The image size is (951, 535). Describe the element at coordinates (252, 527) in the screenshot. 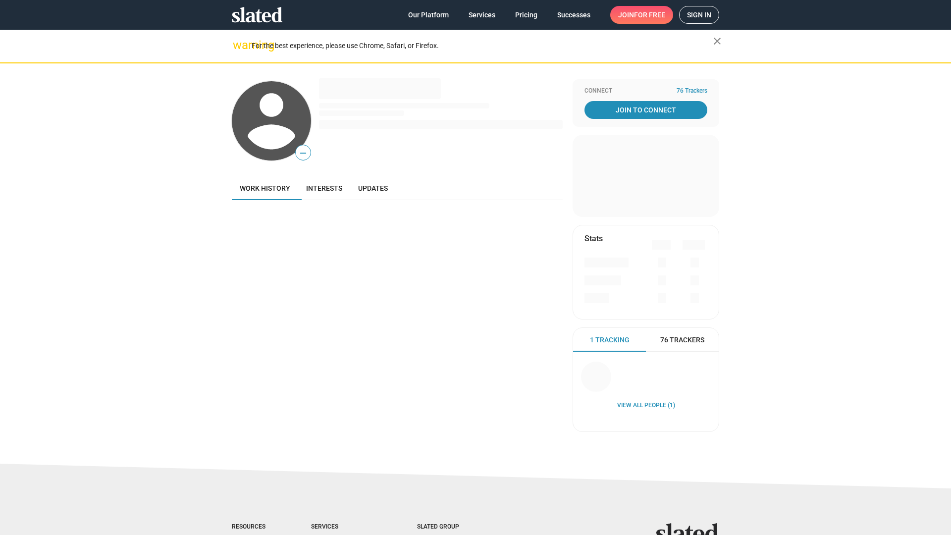

I see `div: Resources` at that location.